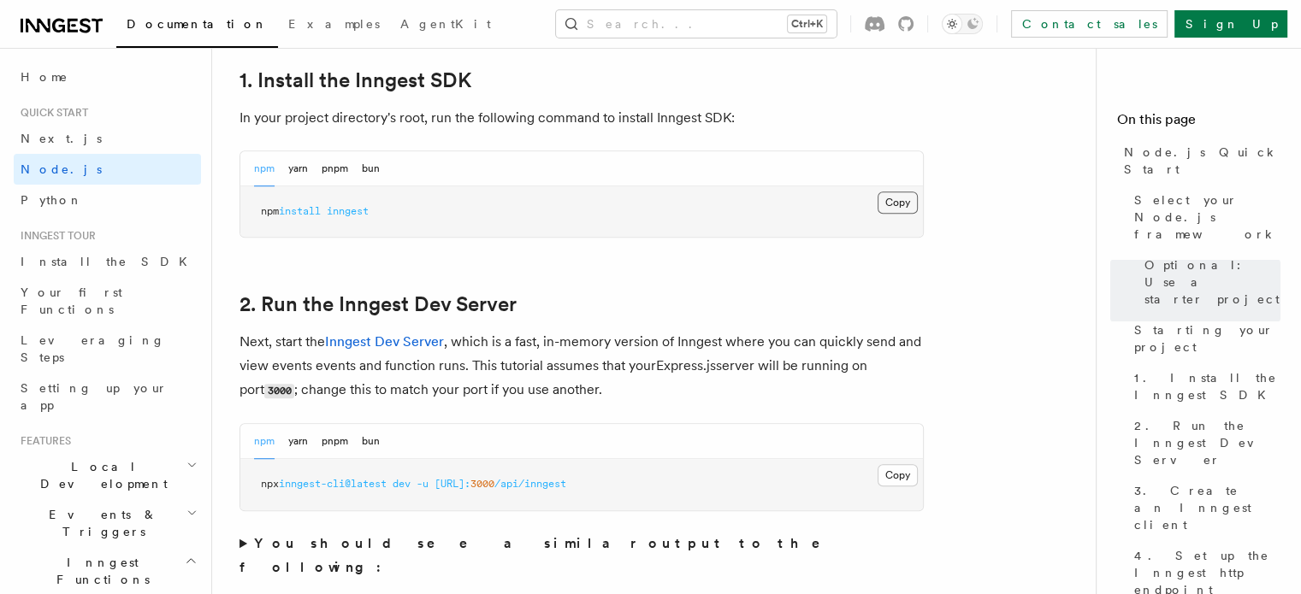  I want to click on button: Toggle dark mode, so click(962, 24).